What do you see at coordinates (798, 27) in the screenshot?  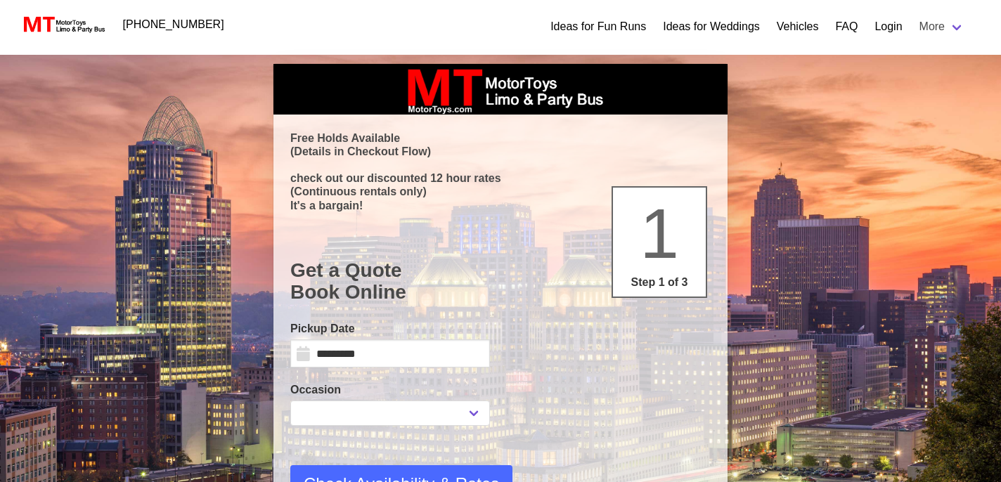 I see `a: Vehicles` at bounding box center [798, 27].